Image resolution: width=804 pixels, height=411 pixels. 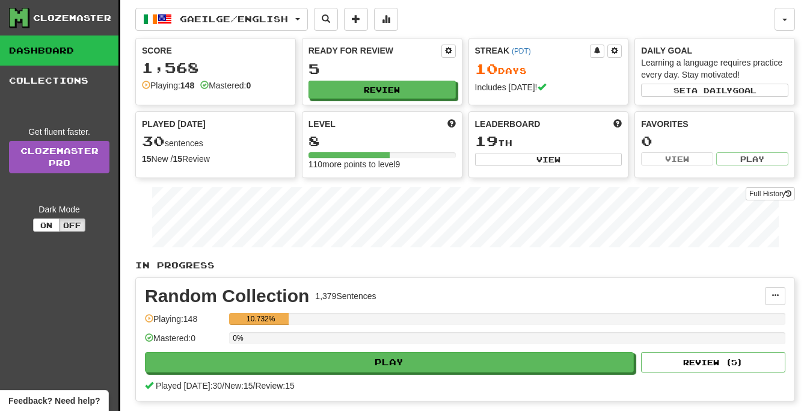 I want to click on a: ClozemasterPro, so click(x=59, y=157).